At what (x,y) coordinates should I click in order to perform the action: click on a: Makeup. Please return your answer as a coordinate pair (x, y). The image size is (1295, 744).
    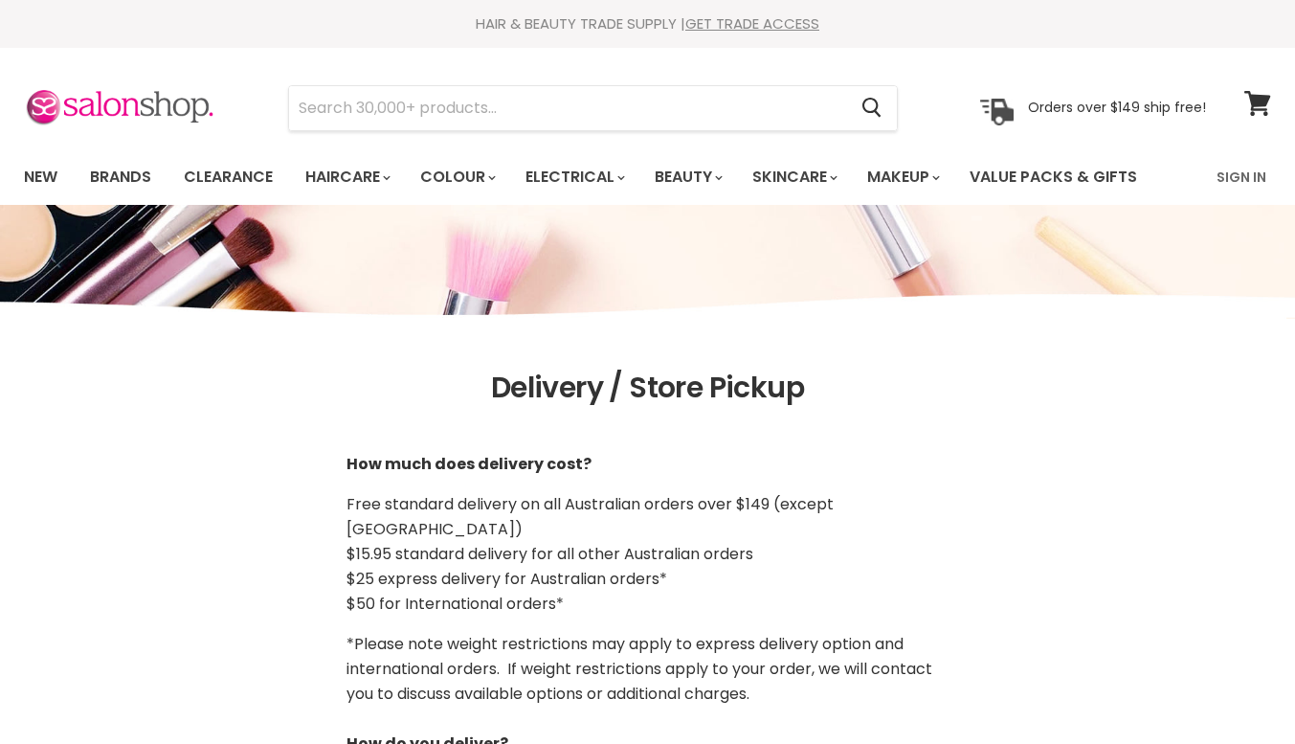
    Looking at the image, I should click on (902, 177).